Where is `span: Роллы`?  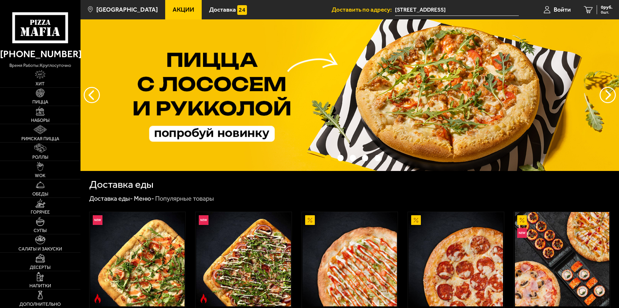 span: Роллы is located at coordinates (40, 157).